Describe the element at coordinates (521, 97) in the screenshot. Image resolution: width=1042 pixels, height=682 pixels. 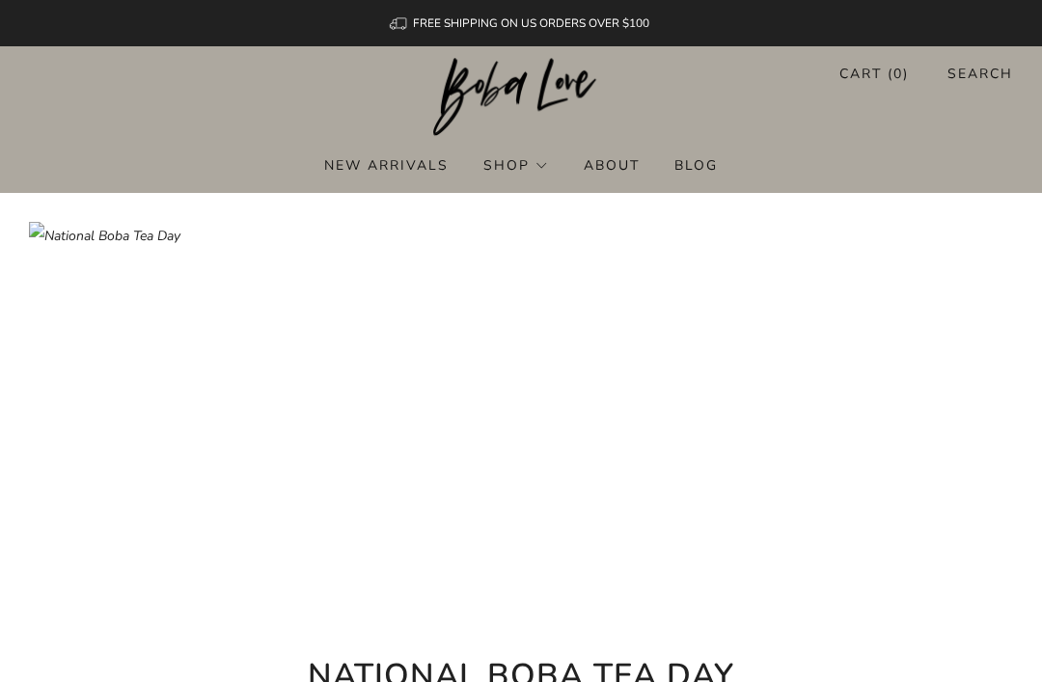
I see `img: Boba Love` at that location.